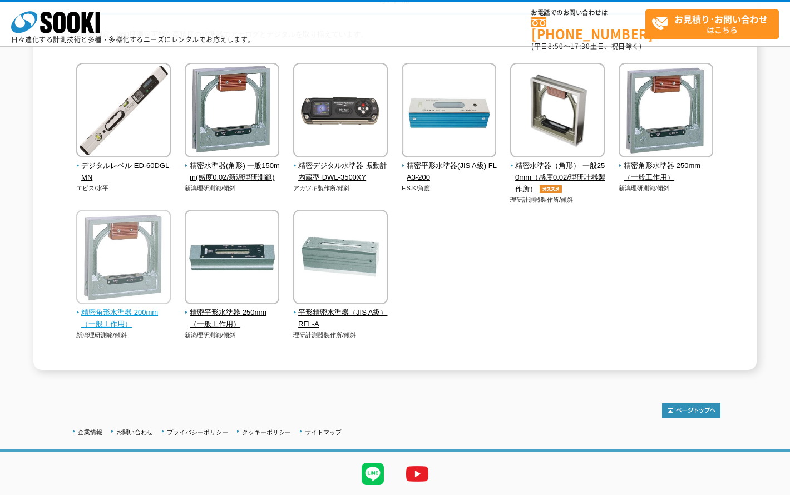  What do you see at coordinates (341, 319) in the screenshot?
I see `span: 平形精密水準器（JIS A級） RFL-A` at bounding box center [341, 319].